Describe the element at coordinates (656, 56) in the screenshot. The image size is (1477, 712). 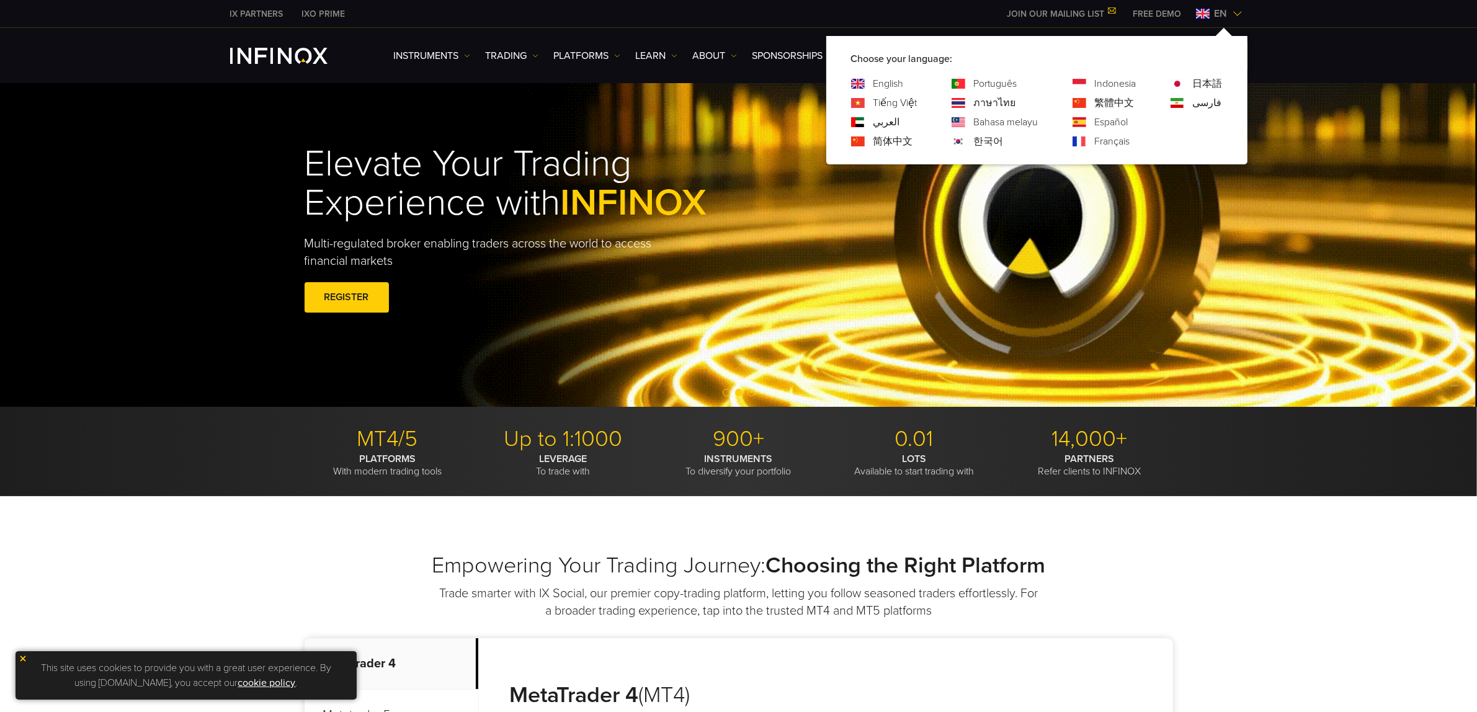
I see `a: Learn` at that location.